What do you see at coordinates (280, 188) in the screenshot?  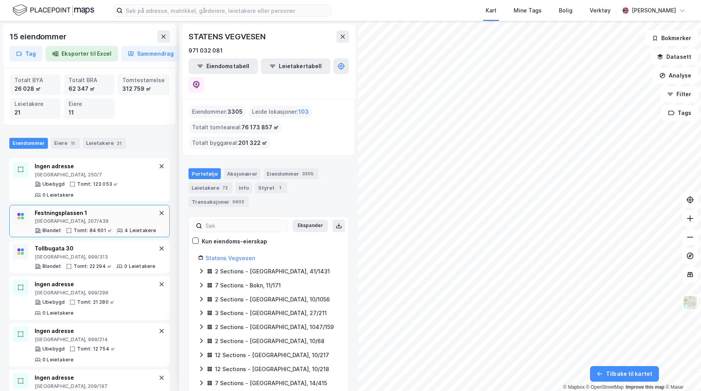 I see `div: 1` at bounding box center [280, 188].